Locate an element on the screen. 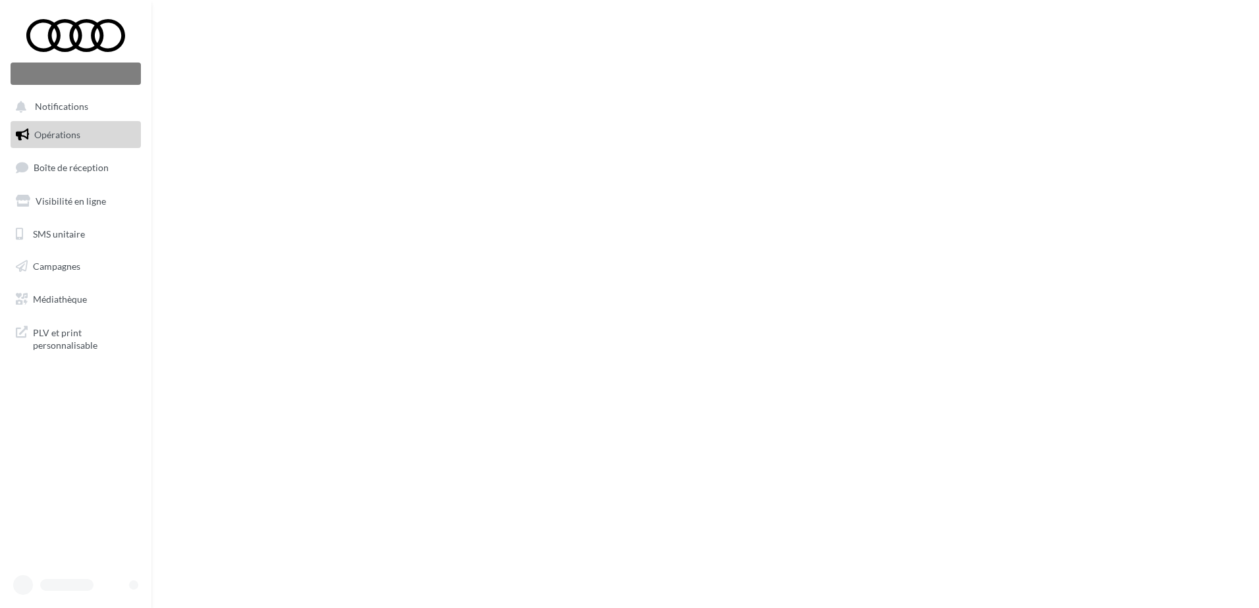 The width and height of the screenshot is (1259, 608). span: Campagnes is located at coordinates (57, 266).